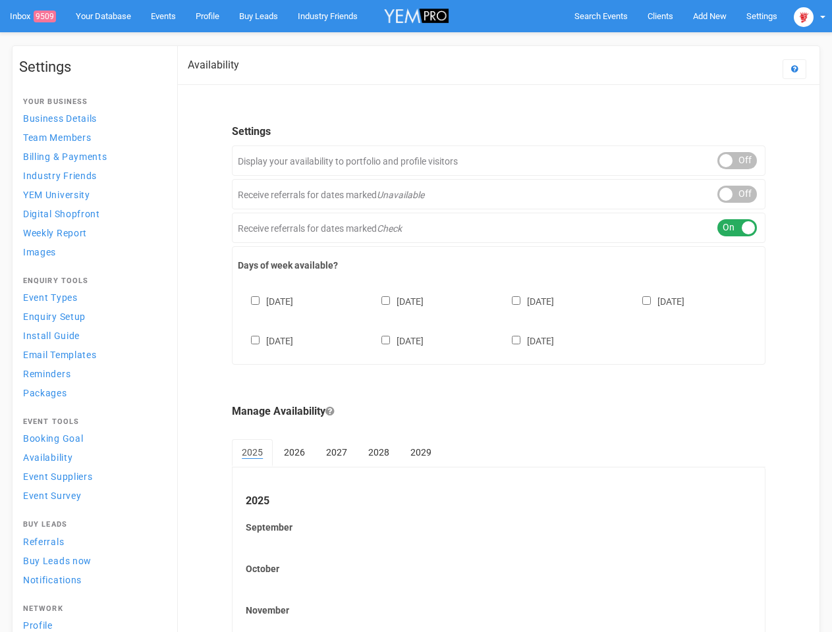  I want to click on span: Team Members, so click(57, 138).